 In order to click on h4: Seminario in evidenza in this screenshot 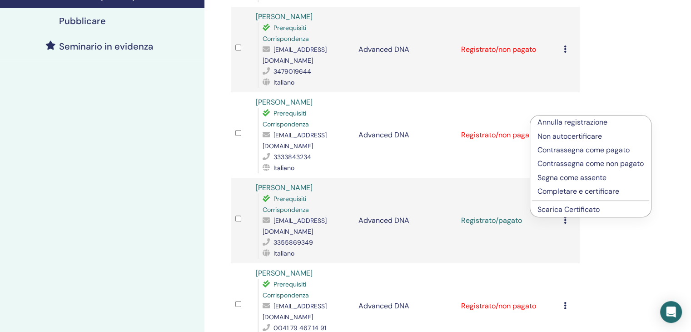, I will do `click(106, 46)`.